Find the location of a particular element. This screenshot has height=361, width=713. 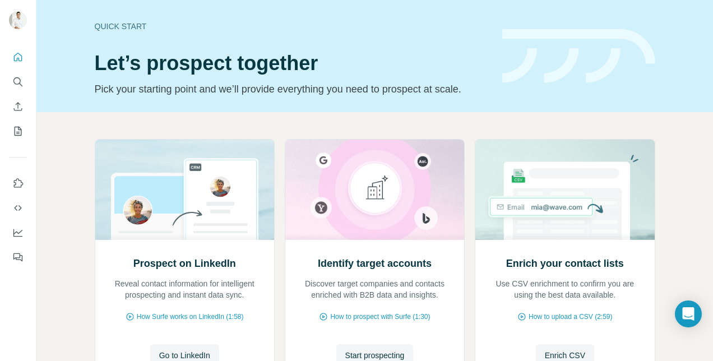

p: Use CSV enrichment to confirm you are using the best data available. is located at coordinates (565, 289).